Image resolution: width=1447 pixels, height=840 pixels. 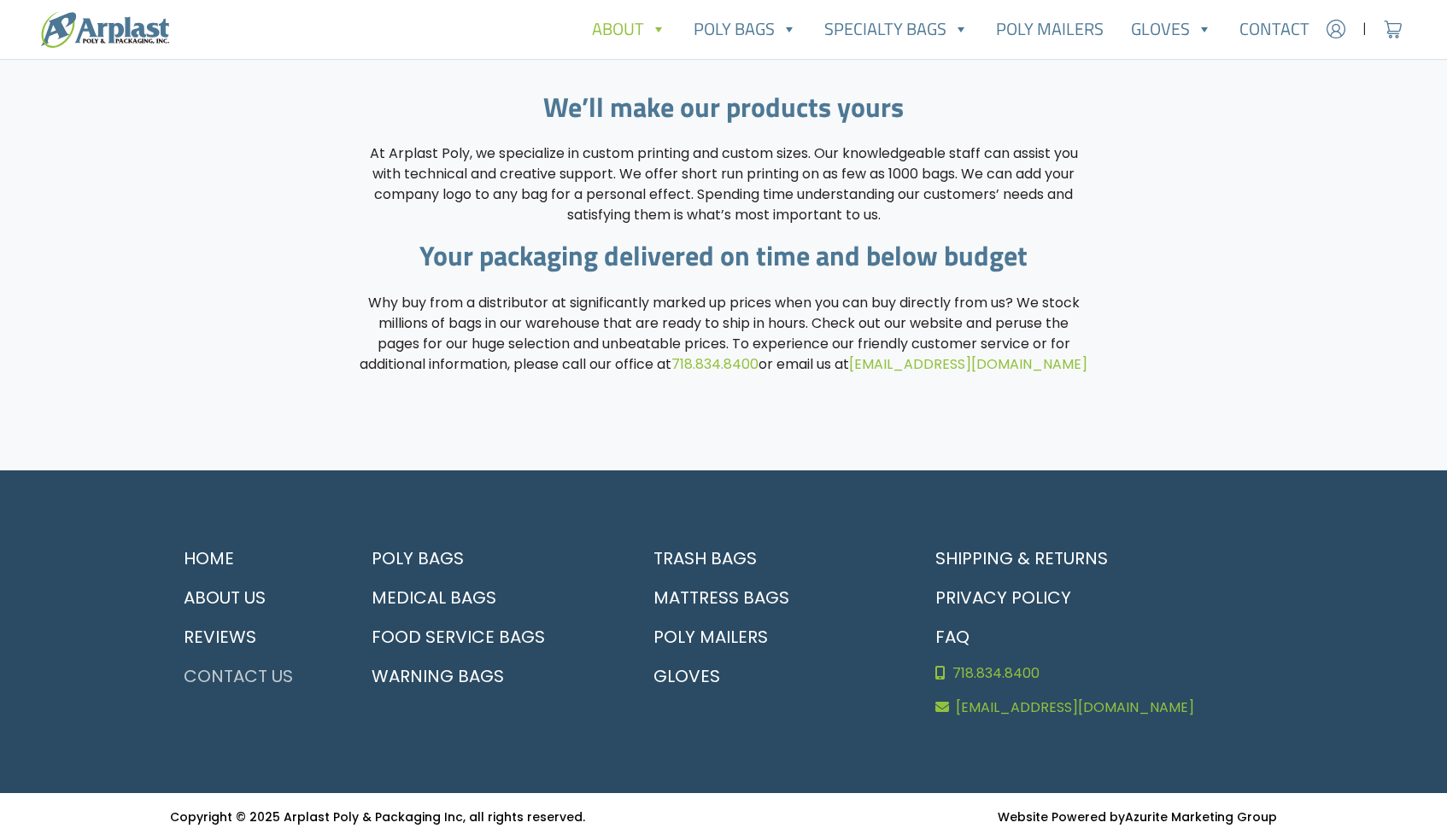 What do you see at coordinates (724, 255) in the screenshot?
I see `h2: Your packaging delivered on time and below budget` at bounding box center [724, 255].